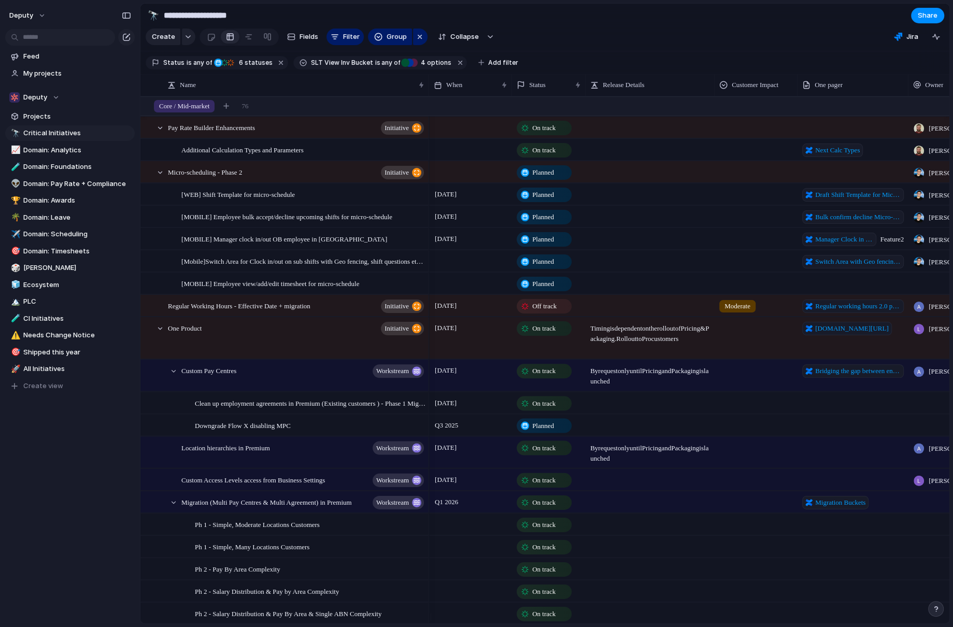 This screenshot has width=953, height=627. What do you see at coordinates (857, 371) in the screenshot?
I see `span: Bridging the gap between enterprise and premium - Location Hierarchies Pay Centers and Export` at bounding box center [857, 371].